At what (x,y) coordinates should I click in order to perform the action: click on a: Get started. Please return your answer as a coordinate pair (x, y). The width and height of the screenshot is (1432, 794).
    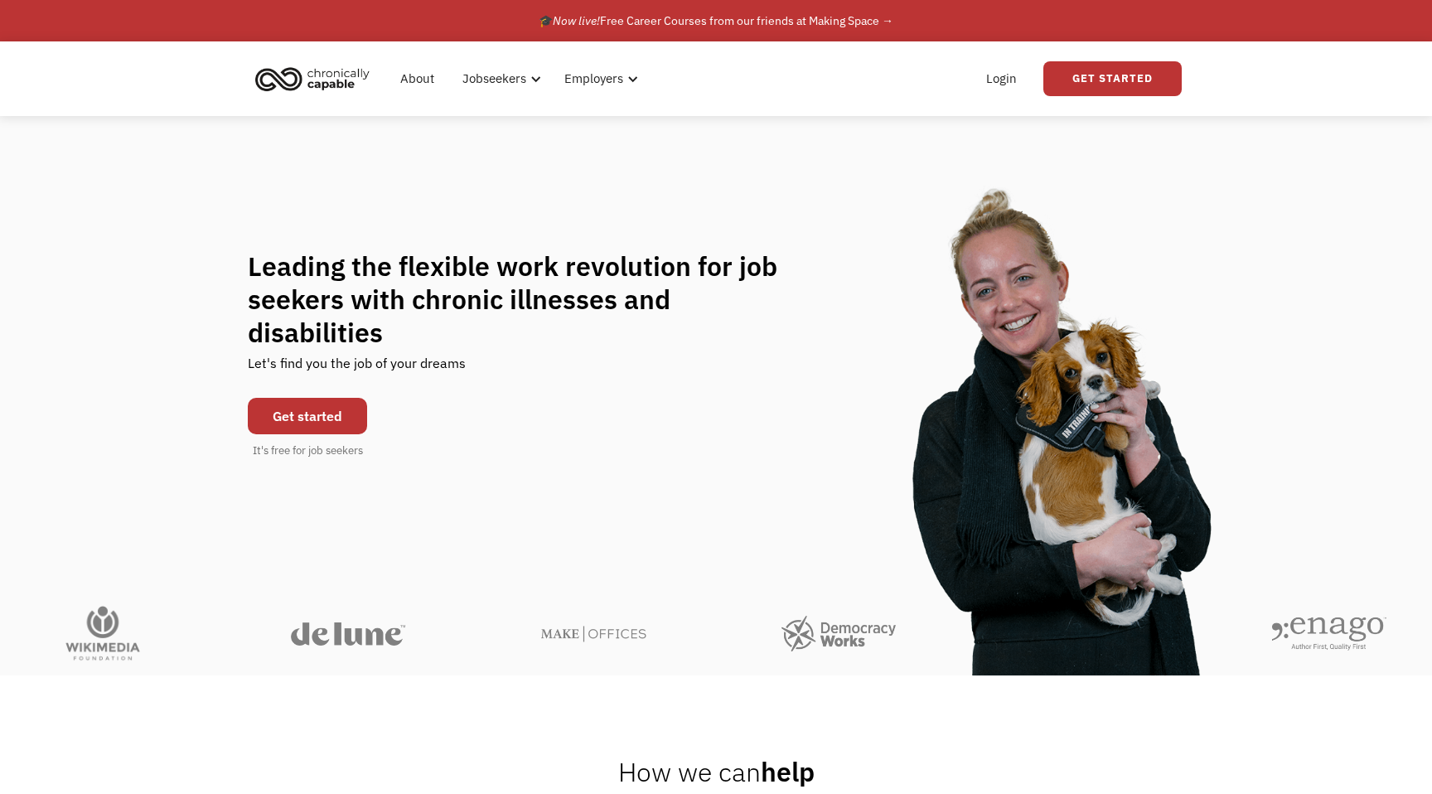
    Looking at the image, I should click on (307, 416).